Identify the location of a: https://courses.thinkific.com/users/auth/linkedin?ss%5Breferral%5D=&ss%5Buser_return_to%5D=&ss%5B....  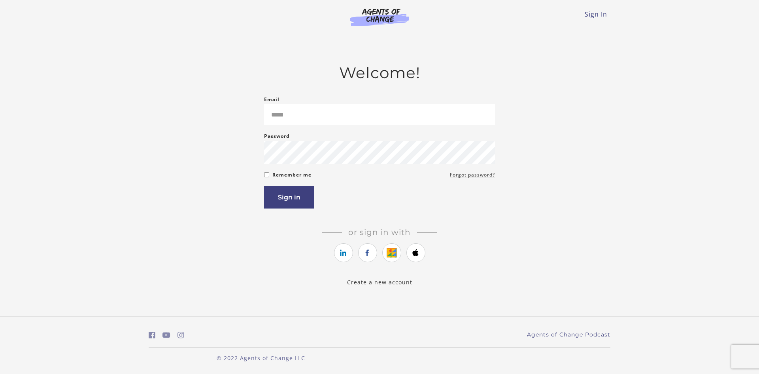
(344, 253).